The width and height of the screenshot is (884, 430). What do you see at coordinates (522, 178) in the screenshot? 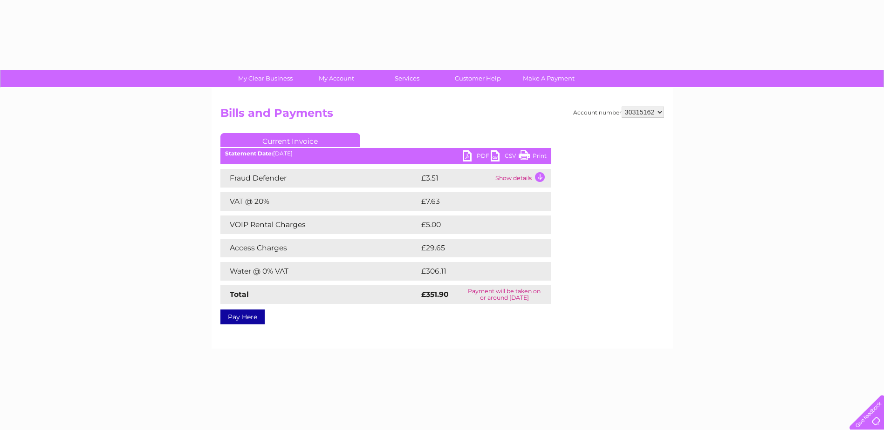
I see `td: Show details` at bounding box center [522, 178].